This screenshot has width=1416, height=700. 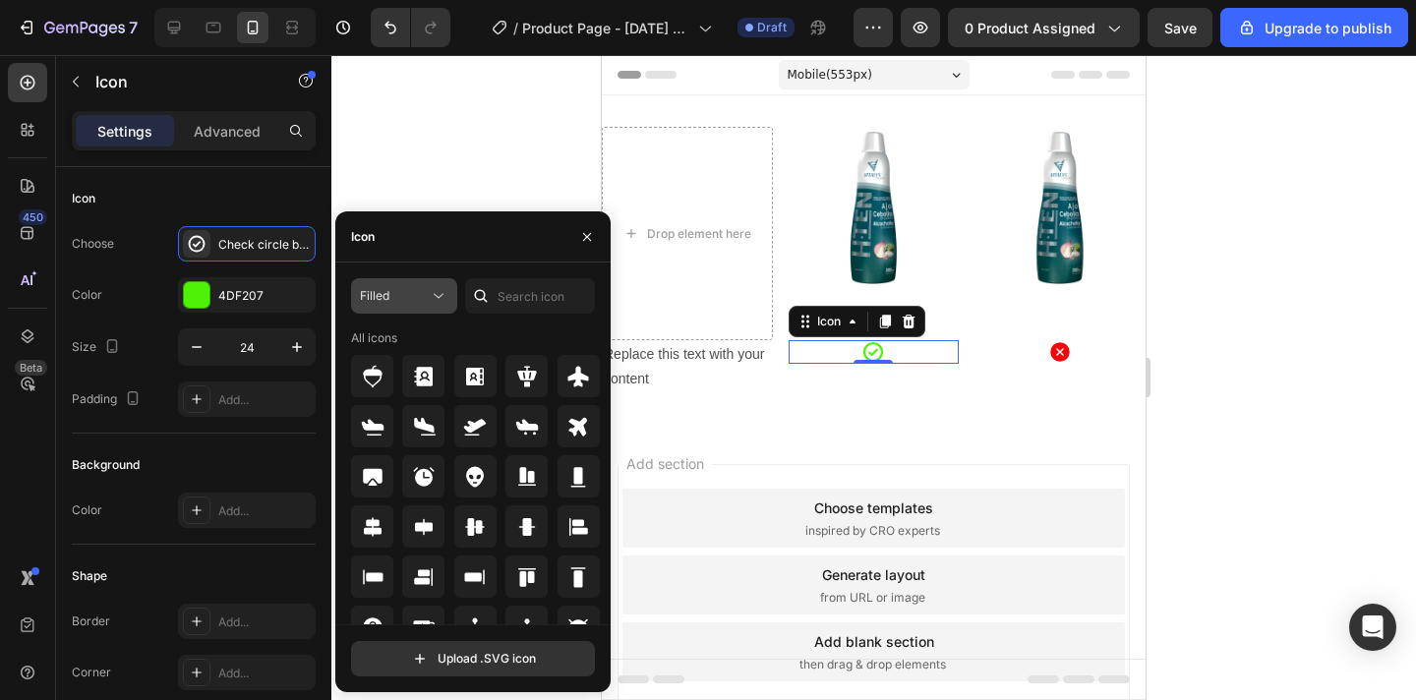 What do you see at coordinates (404, 296) in the screenshot?
I see `button: Filled` at bounding box center [404, 296].